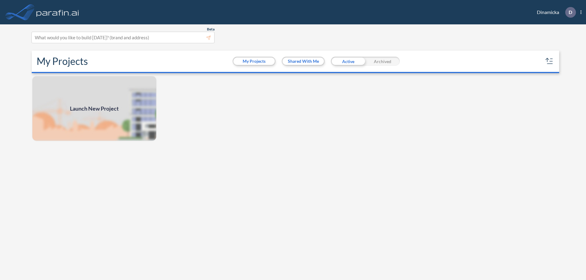 The height and width of the screenshot is (280, 586). I want to click on img: add, so click(94, 109).